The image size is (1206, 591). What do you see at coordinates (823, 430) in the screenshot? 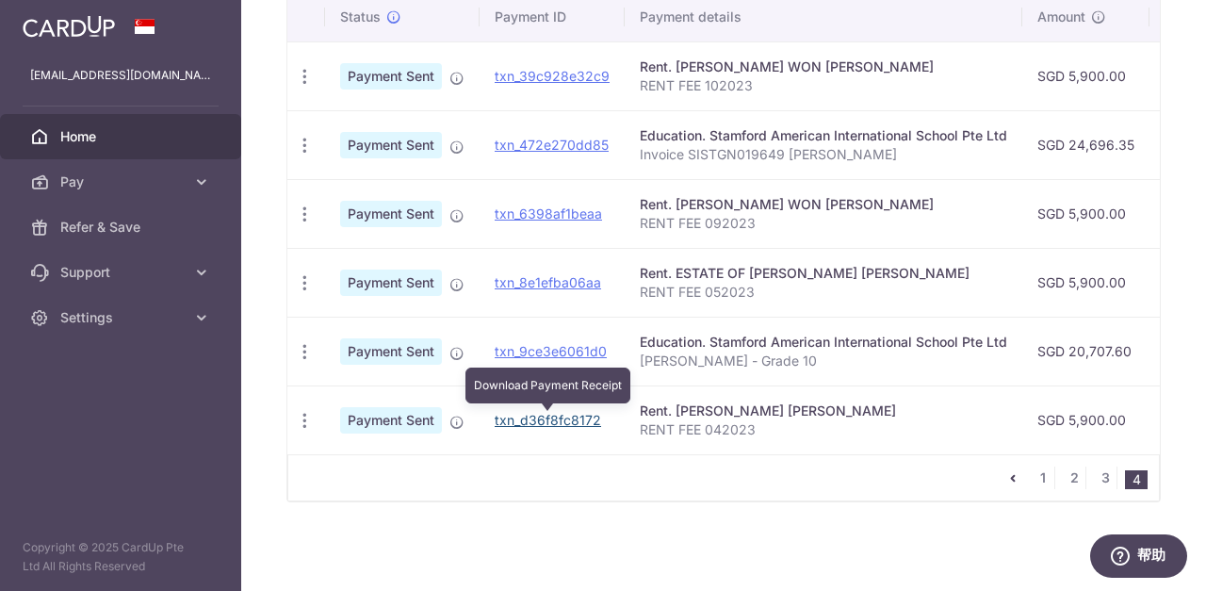
I see `p: RENT FEE 042023` at bounding box center [823, 430].